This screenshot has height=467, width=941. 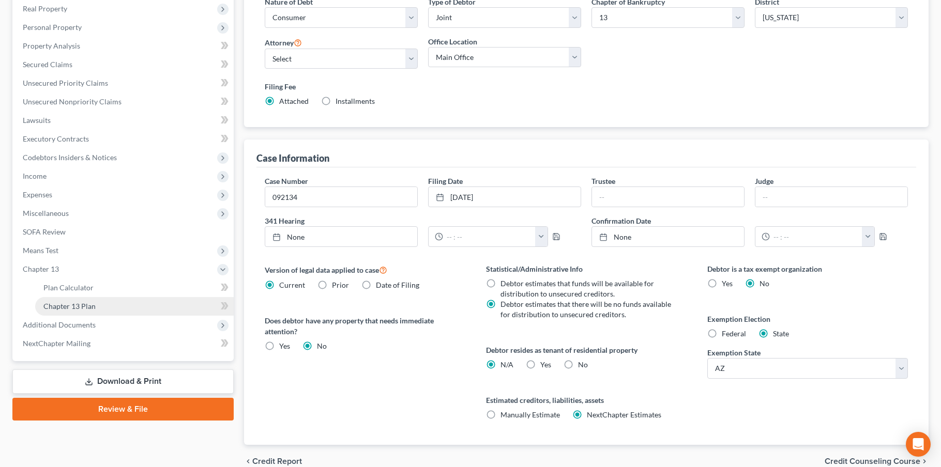 What do you see at coordinates (423, 221) in the screenshot?
I see `label: 341 Hearing` at bounding box center [423, 221].